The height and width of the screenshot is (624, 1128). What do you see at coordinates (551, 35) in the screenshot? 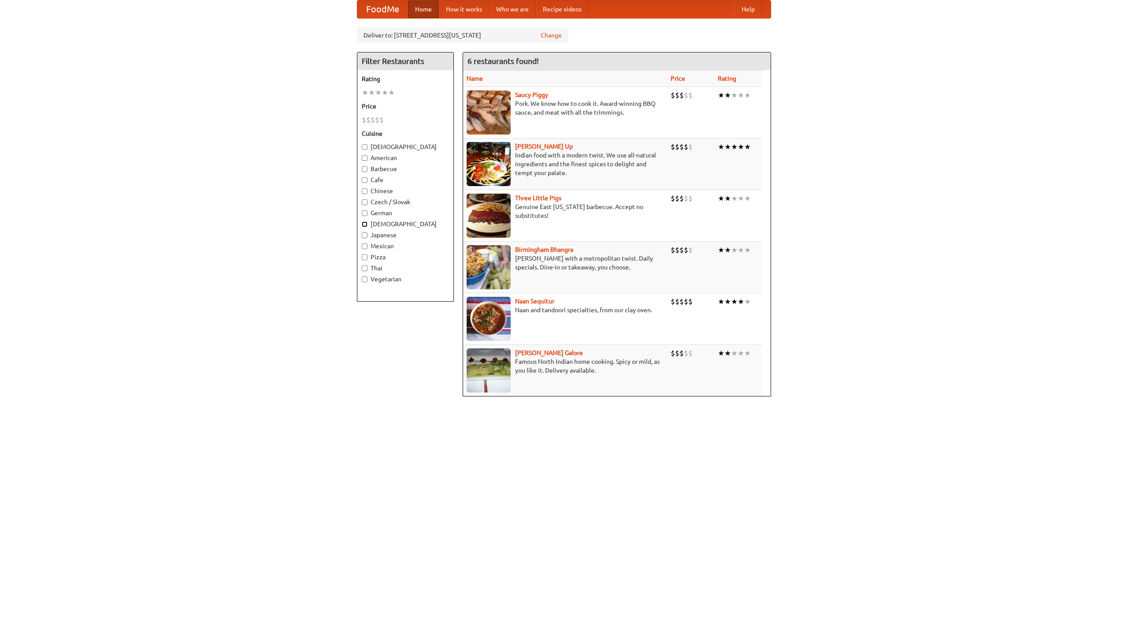
I see `a: Change` at bounding box center [551, 35].